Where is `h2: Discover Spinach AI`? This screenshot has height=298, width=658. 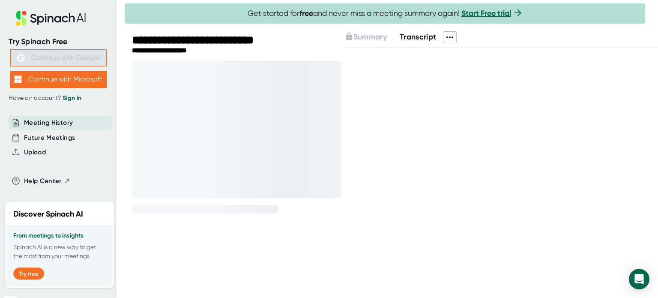 h2: Discover Spinach AI is located at coordinates (48, 214).